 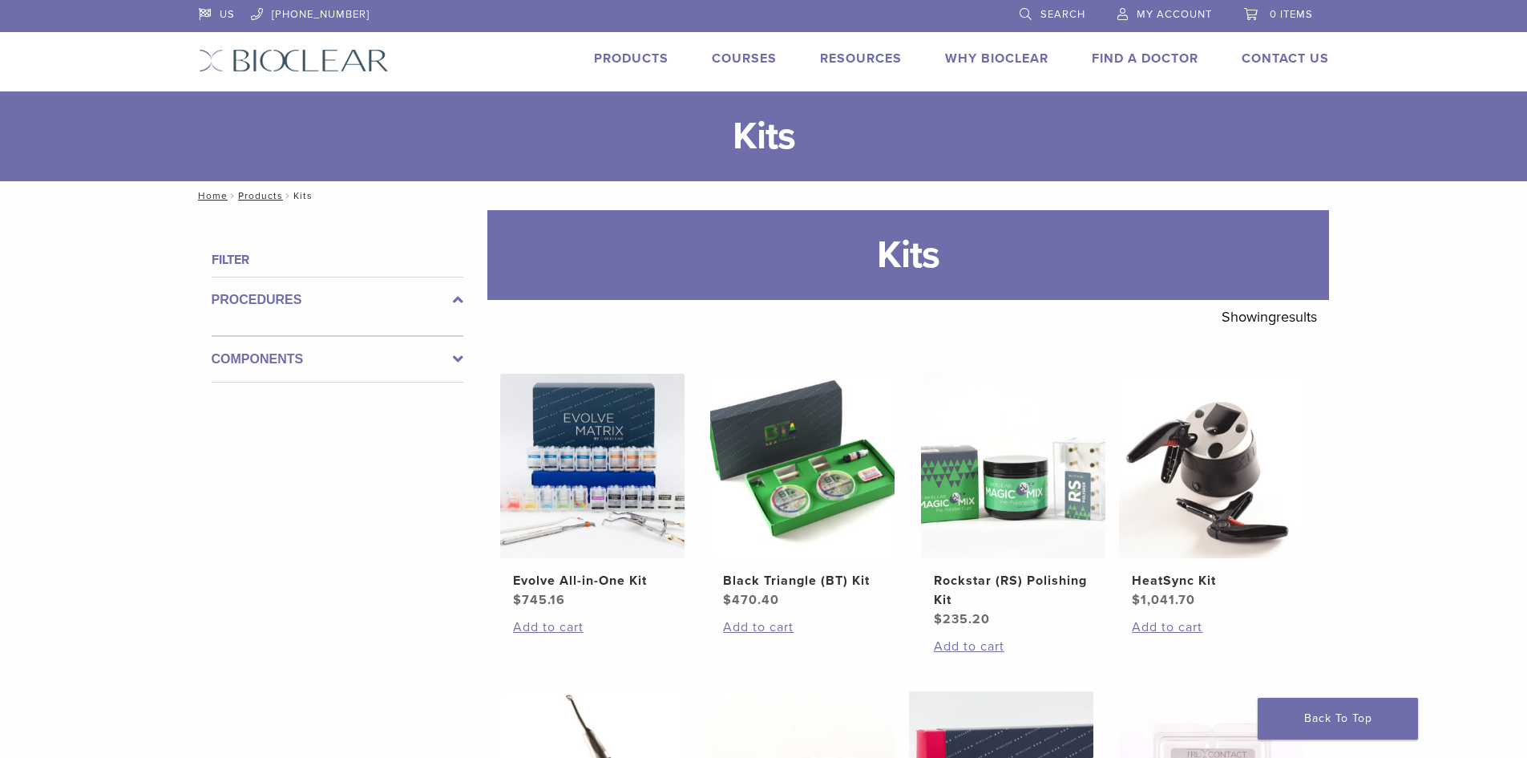 What do you see at coordinates (1211, 580) in the screenshot?
I see `h2: HeatSync Kit` at bounding box center [1211, 580].